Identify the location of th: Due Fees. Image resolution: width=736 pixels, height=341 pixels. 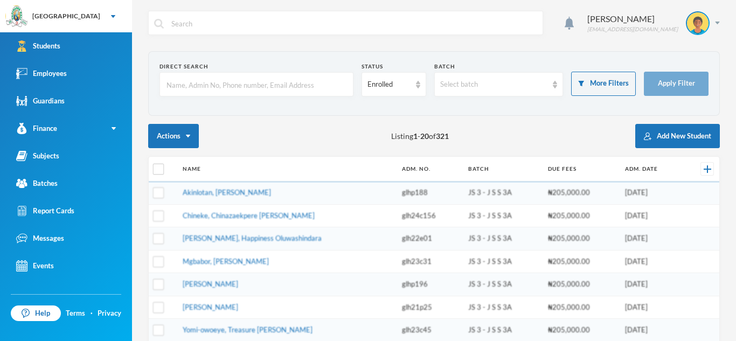
(582, 169).